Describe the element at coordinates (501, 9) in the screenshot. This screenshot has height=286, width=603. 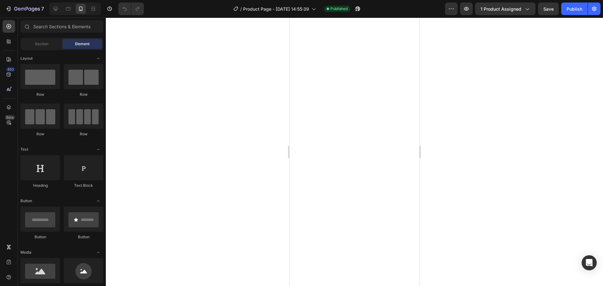
I see `span: 1 product assigned` at that location.